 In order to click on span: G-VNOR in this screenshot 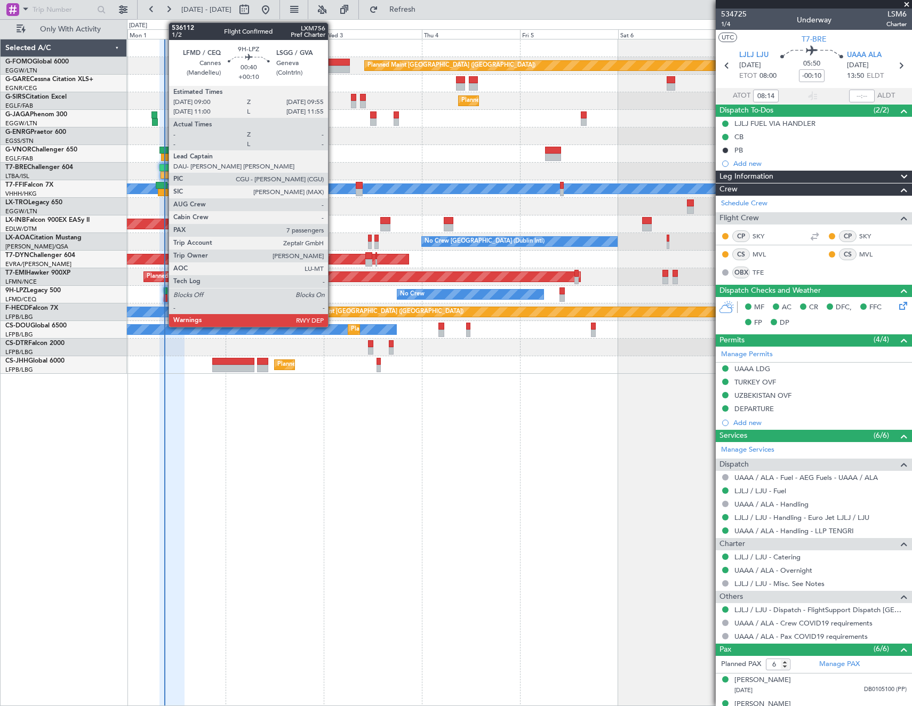, I will do `click(18, 150)`.